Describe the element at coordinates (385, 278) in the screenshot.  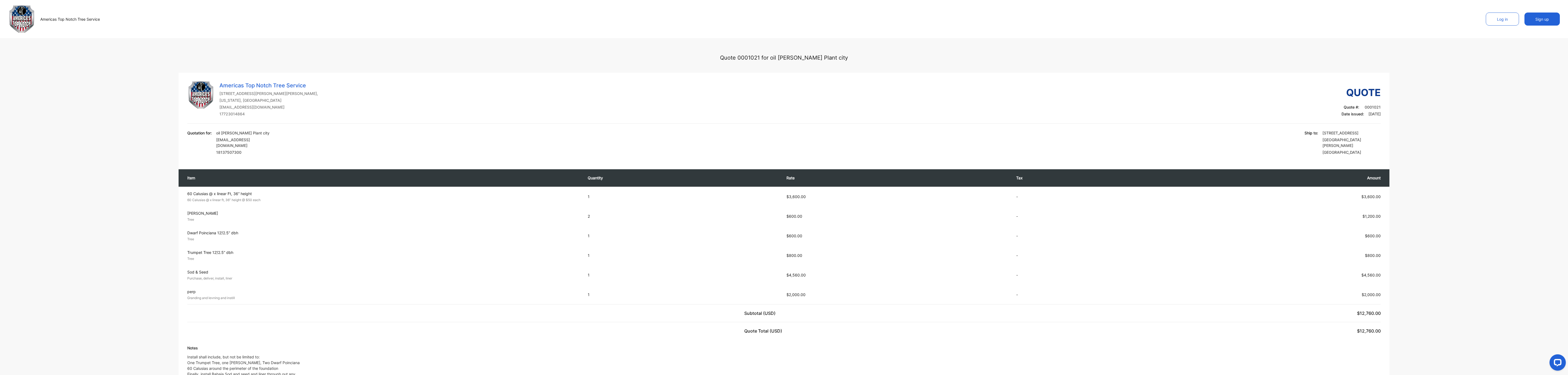
I see `p: Purchase, deliver, install, liner` at that location.